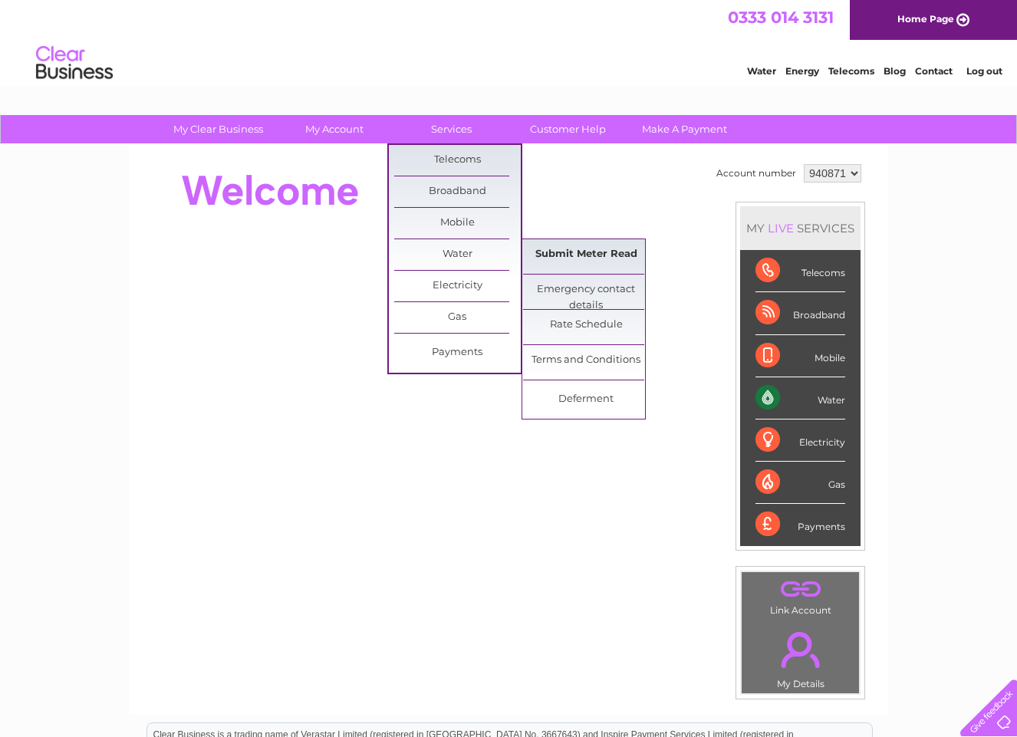  I want to click on div: Mobile, so click(800, 356).